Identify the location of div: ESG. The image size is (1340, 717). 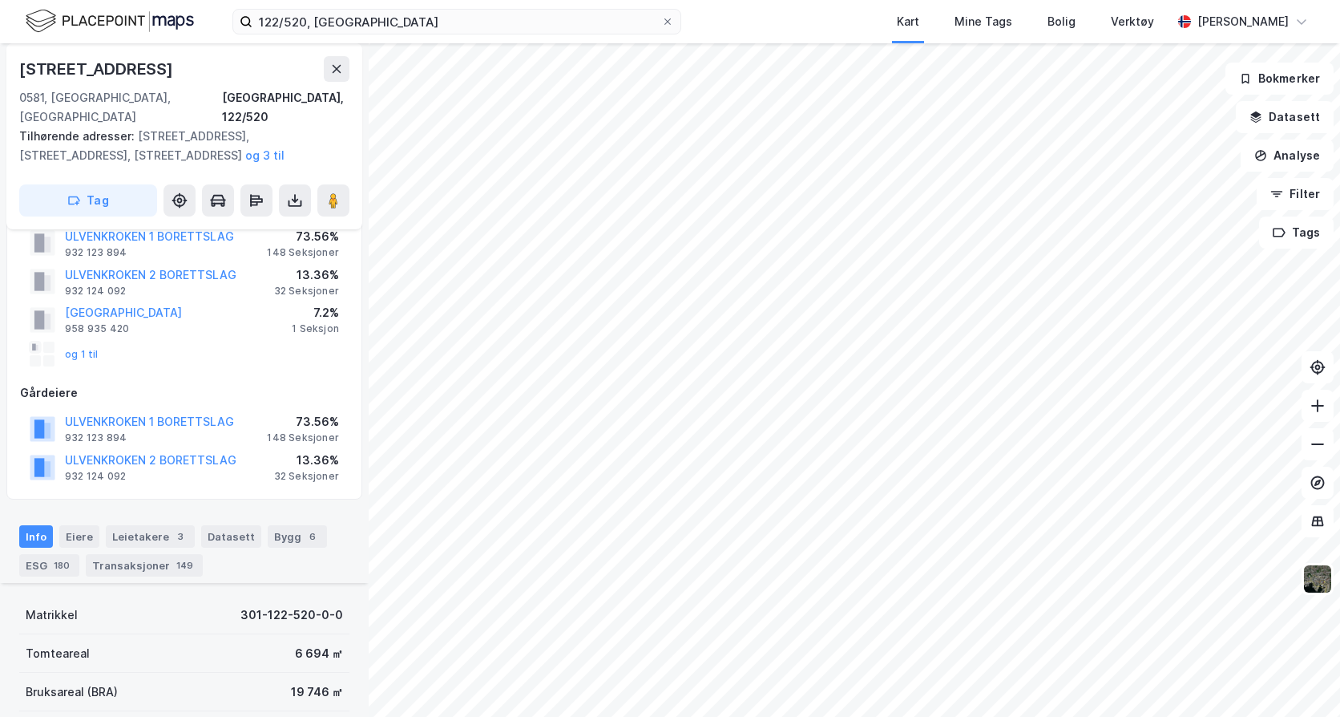
(49, 565).